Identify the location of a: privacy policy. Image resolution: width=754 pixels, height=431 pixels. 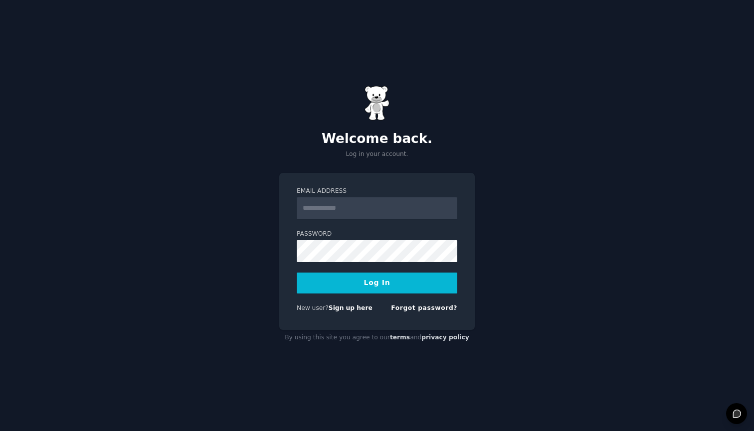
(445, 338).